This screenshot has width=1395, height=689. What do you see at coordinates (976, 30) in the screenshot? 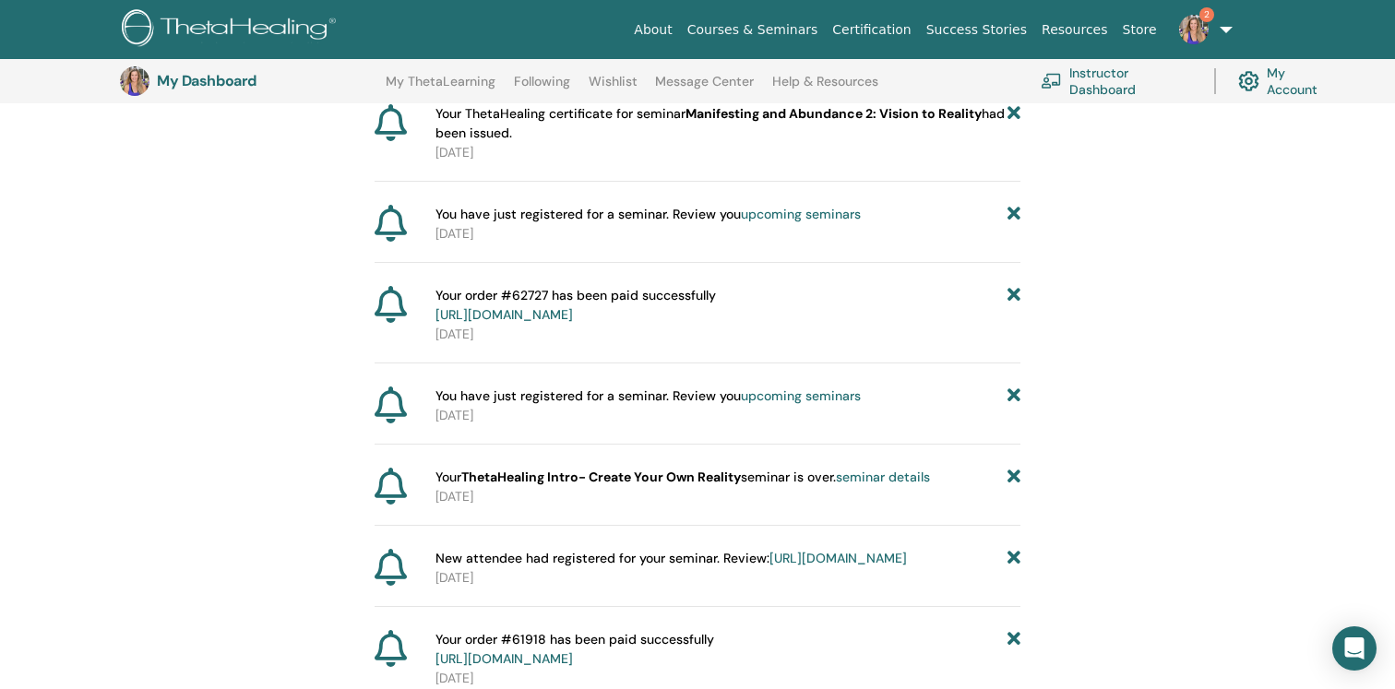
I see `a: Success Stories` at bounding box center [976, 30].